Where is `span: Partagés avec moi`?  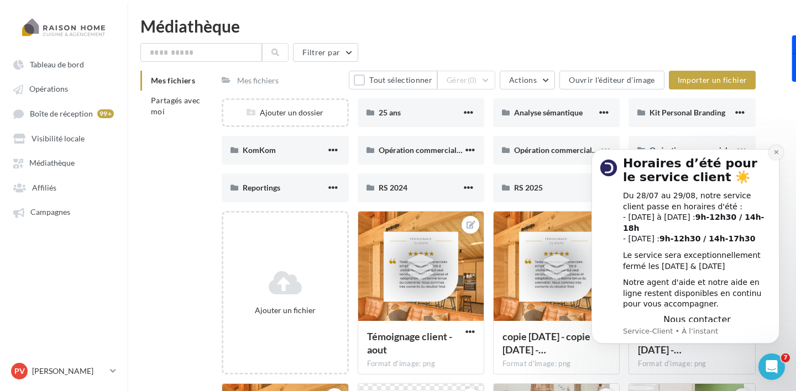 span: Partagés avec moi is located at coordinates (176, 106).